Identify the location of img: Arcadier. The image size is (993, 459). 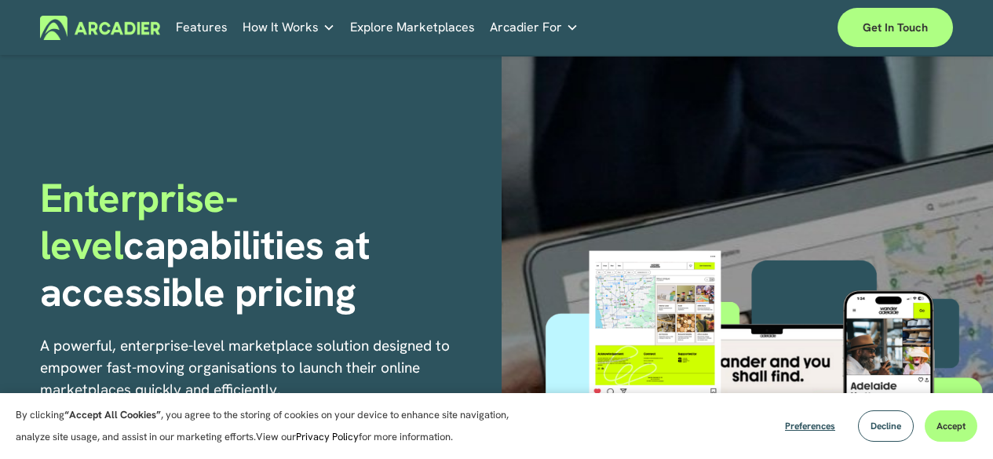
(100, 27).